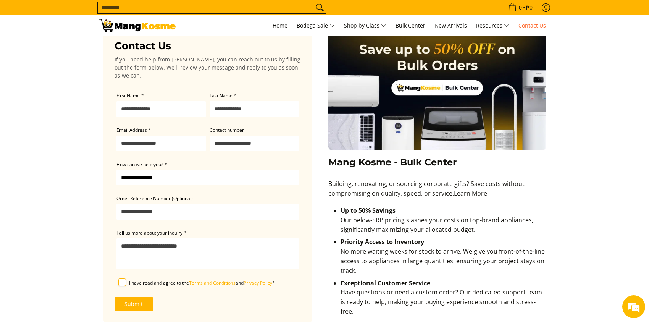  I want to click on a: New Arrivals, so click(450, 26).